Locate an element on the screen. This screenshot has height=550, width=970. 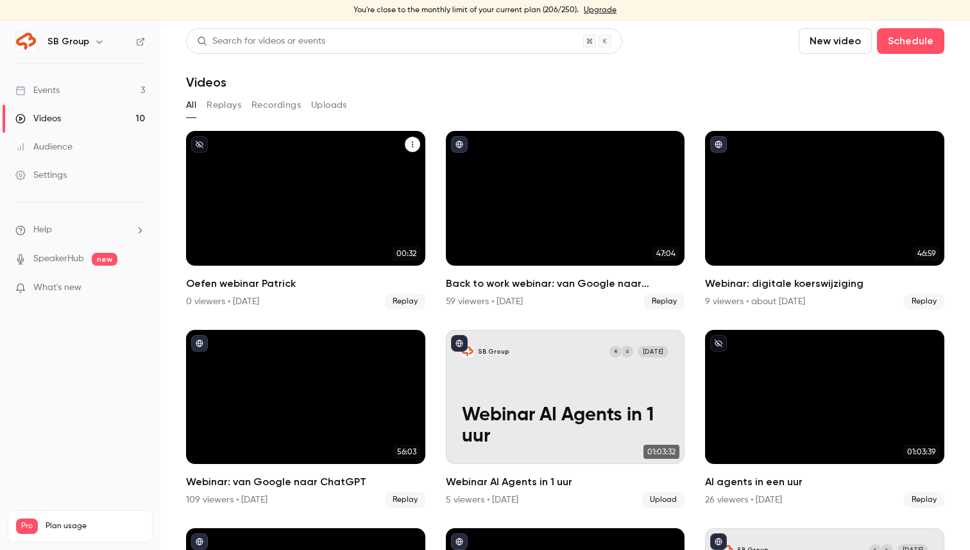
button: Schedule is located at coordinates (910, 41).